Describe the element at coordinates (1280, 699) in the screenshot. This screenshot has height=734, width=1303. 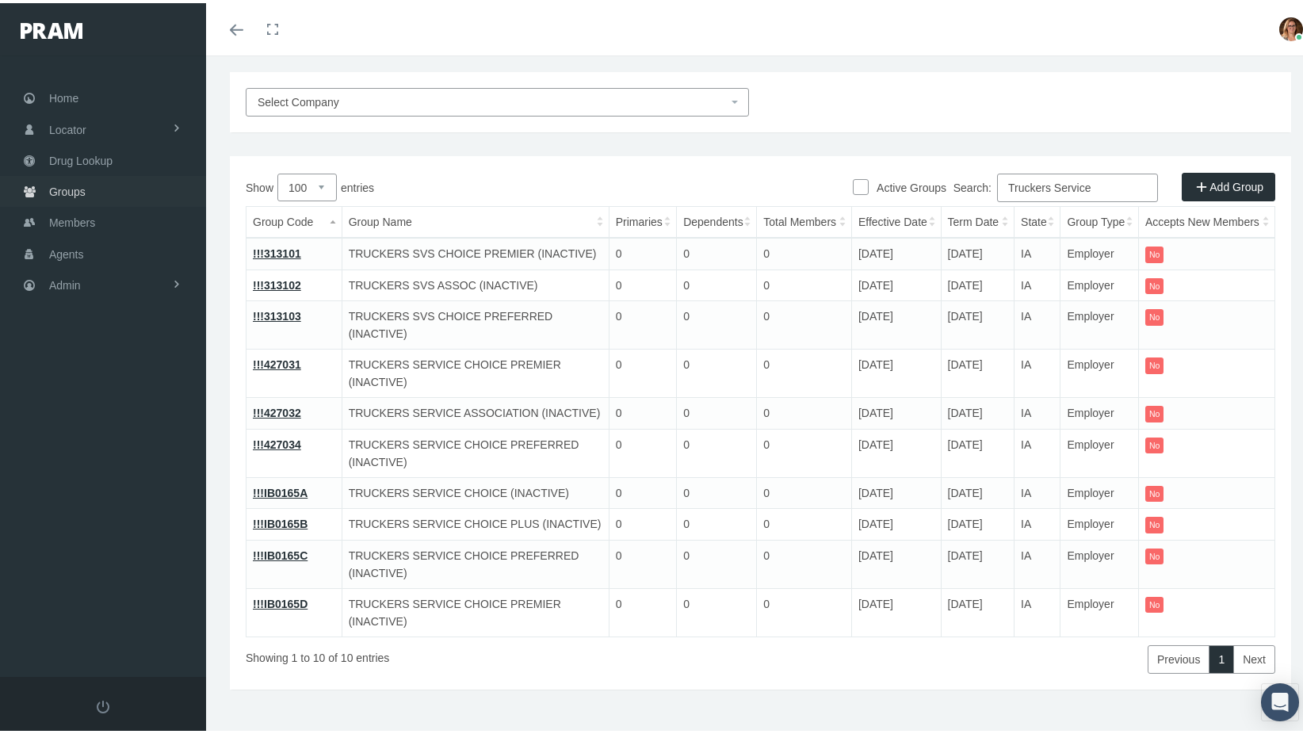
I see `div: Open Intercom Messenger` at that location.